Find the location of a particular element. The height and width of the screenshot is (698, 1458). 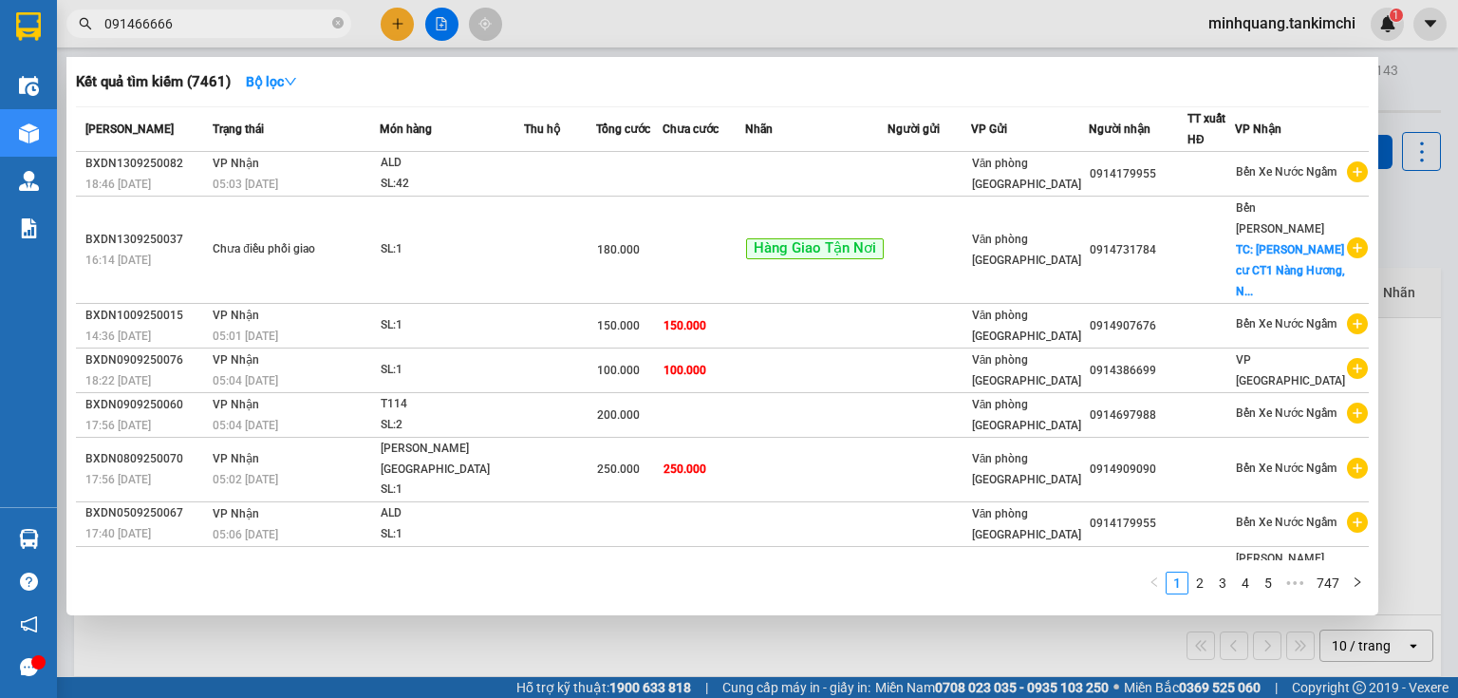

span: 180.000 is located at coordinates (618, 250).